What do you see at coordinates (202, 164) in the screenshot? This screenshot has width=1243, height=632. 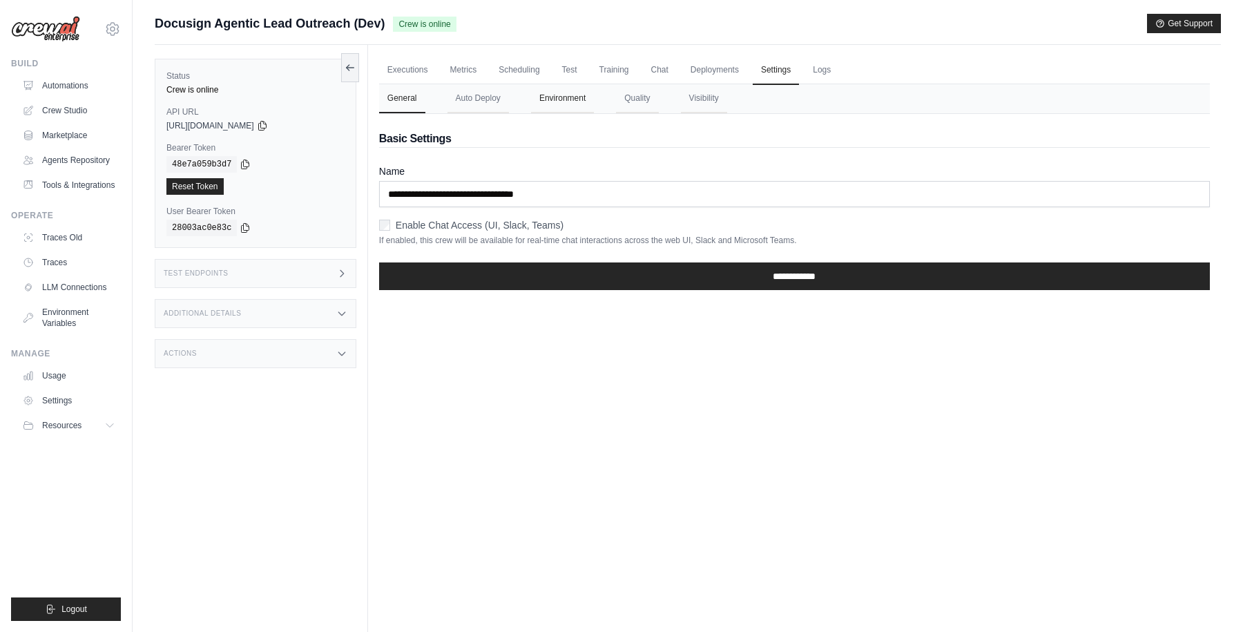 I see `code: 48e7a059b3d7` at bounding box center [202, 164].